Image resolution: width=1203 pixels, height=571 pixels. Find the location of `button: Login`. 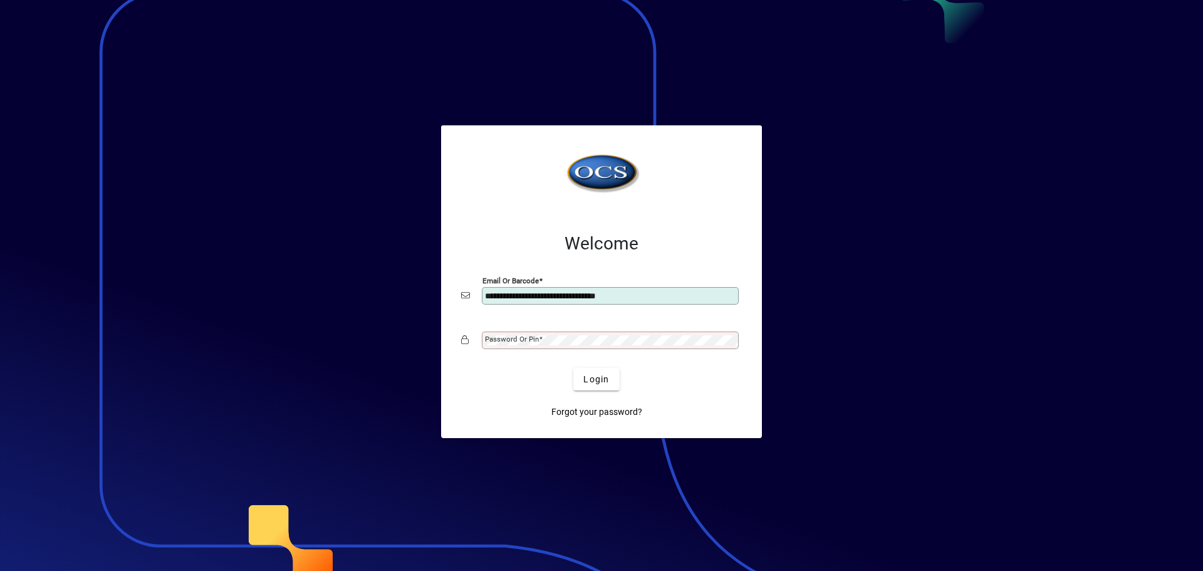

button: Login is located at coordinates (596, 379).